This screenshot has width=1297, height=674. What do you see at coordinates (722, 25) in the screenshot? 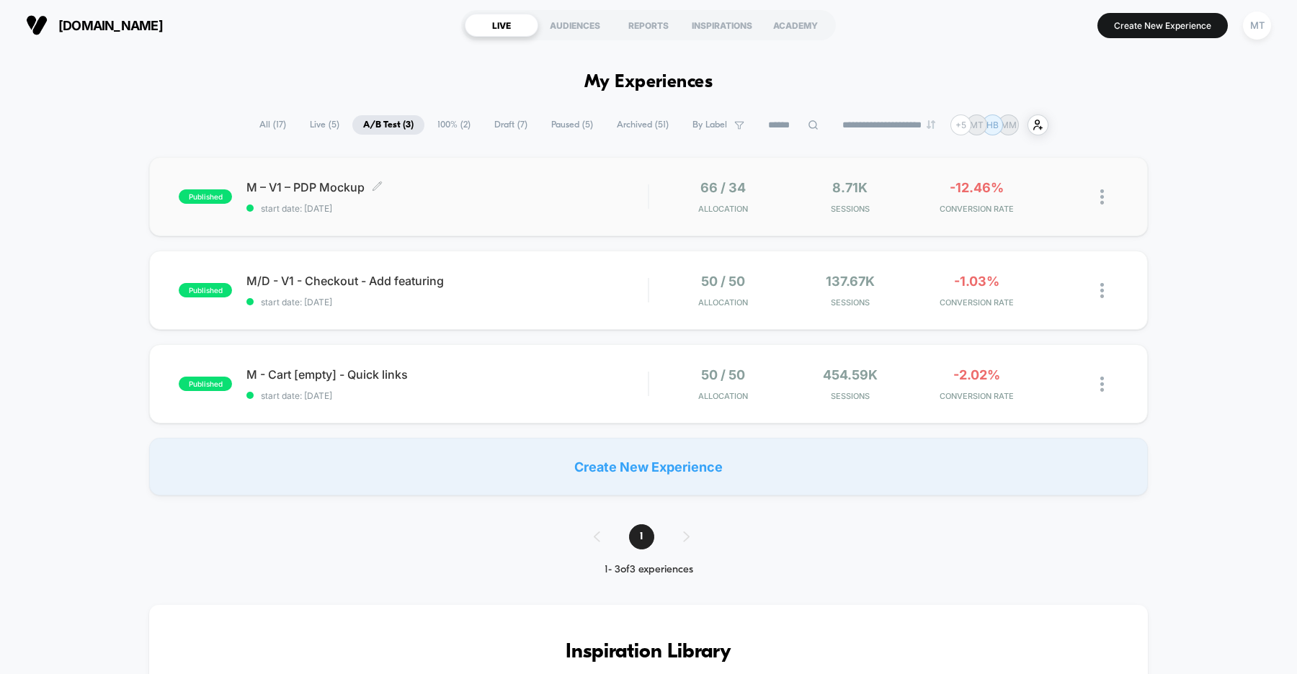
I see `div: INSPIRATIONS` at bounding box center [722, 25].